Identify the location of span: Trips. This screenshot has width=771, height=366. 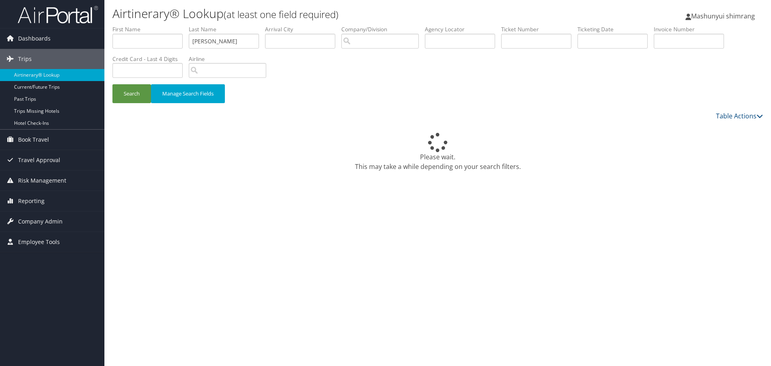
(25, 59).